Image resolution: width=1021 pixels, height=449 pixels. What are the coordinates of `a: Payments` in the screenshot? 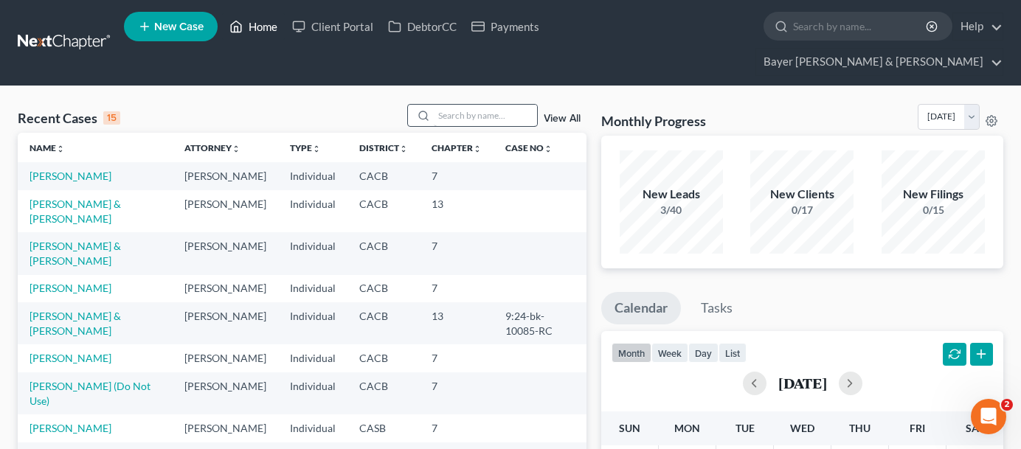 It's located at (505, 27).